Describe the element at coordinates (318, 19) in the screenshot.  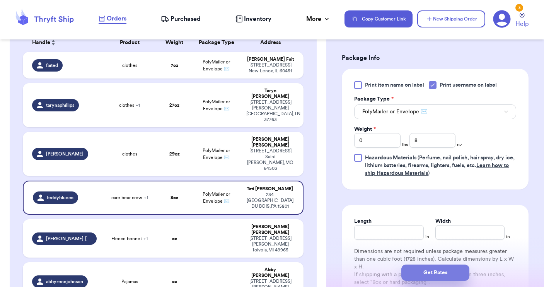
I see `div: More` at that location.